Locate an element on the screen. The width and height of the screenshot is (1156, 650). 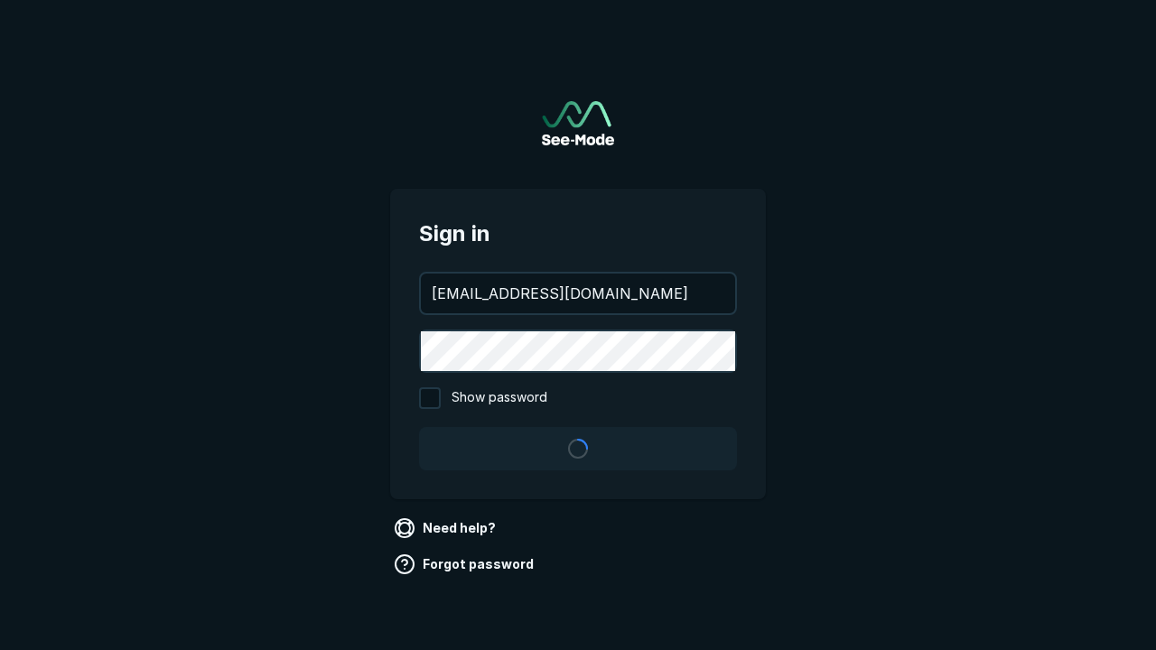
a: Go to sign in is located at coordinates (578, 123).